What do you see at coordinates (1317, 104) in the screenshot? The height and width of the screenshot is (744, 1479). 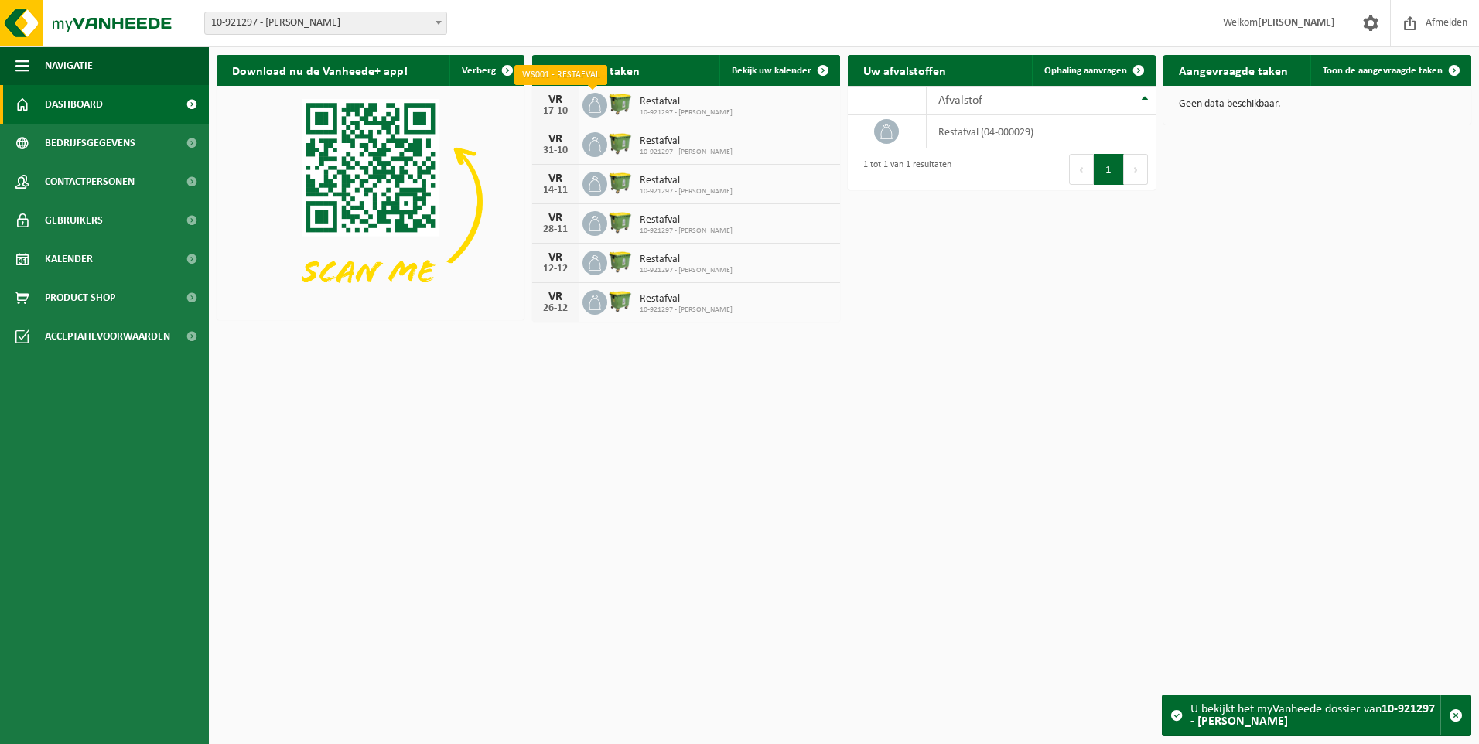 I see `p: Geen data beschikbaar.` at bounding box center [1317, 104].